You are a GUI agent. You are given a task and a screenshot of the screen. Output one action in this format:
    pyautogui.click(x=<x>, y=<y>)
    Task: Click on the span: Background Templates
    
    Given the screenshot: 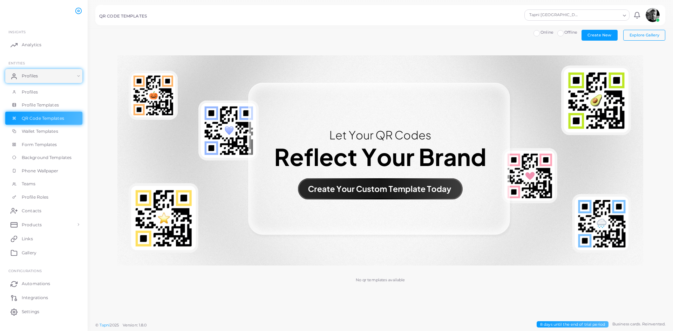 What is the action you would take?
    pyautogui.click(x=47, y=158)
    